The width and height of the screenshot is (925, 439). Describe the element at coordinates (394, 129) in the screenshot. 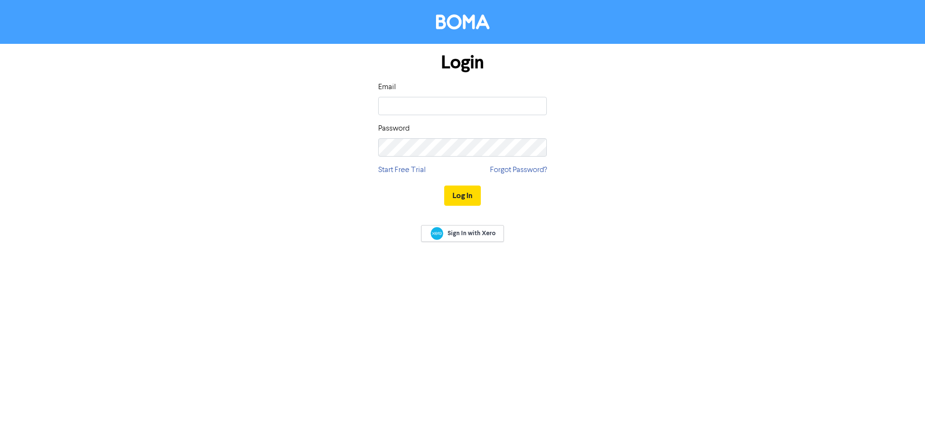

I see `label: Password` at that location.